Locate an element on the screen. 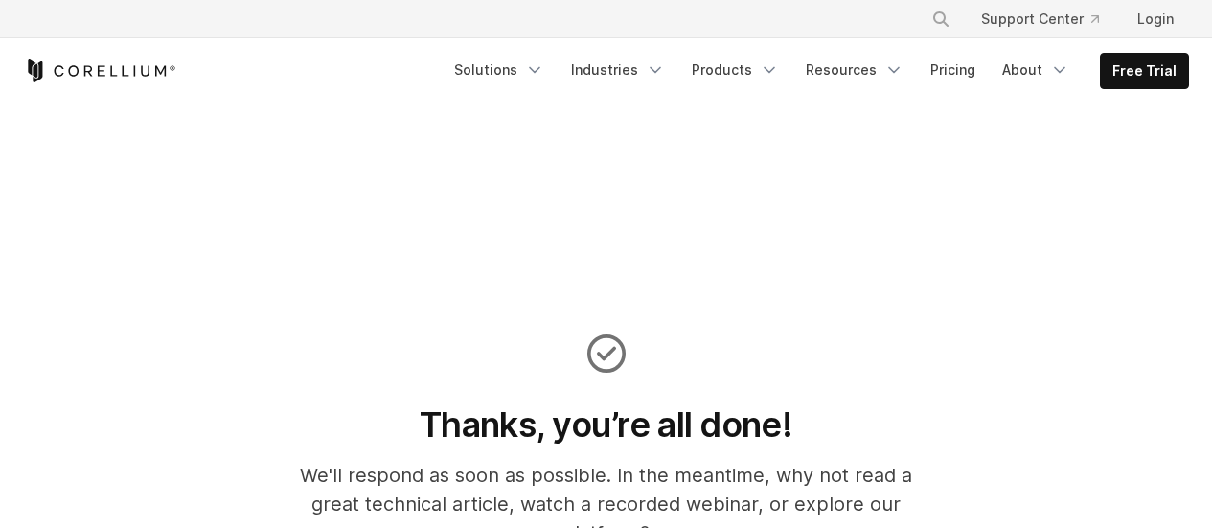 This screenshot has width=1212, height=528. a: Industries is located at coordinates (618, 70).